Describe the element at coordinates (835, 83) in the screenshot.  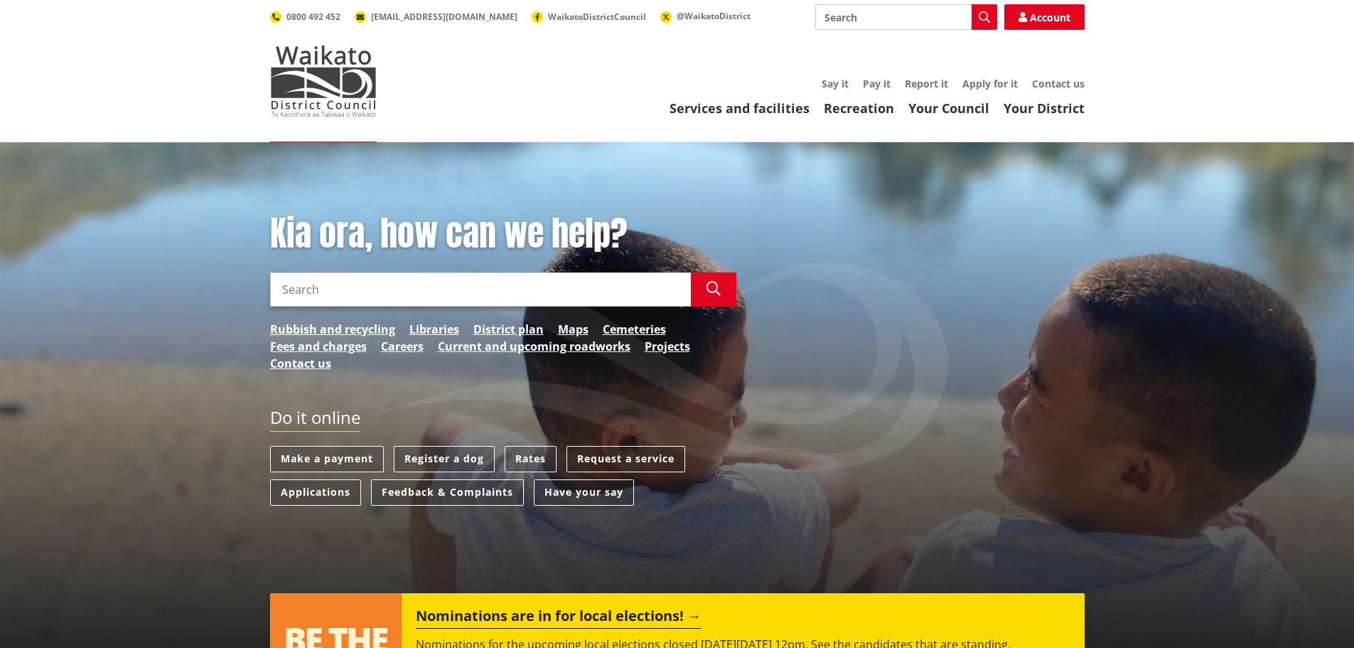
I see `a: Say it` at that location.